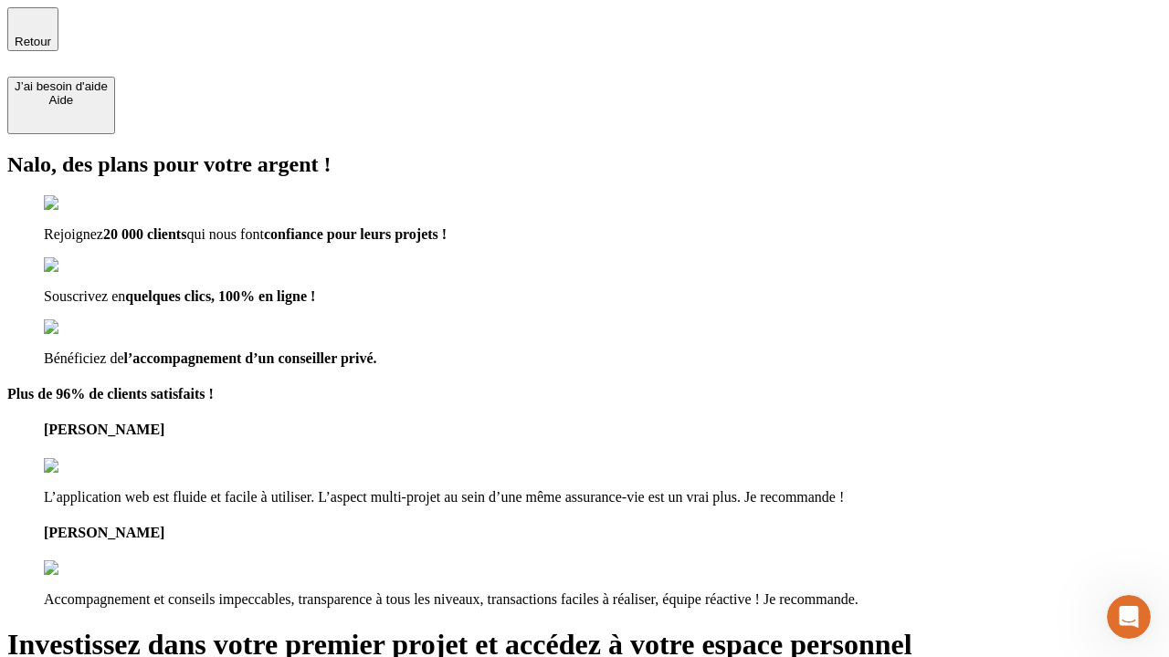 Image resolution: width=1169 pixels, height=657 pixels. What do you see at coordinates (61, 100) in the screenshot?
I see `div: Aide` at bounding box center [61, 100].